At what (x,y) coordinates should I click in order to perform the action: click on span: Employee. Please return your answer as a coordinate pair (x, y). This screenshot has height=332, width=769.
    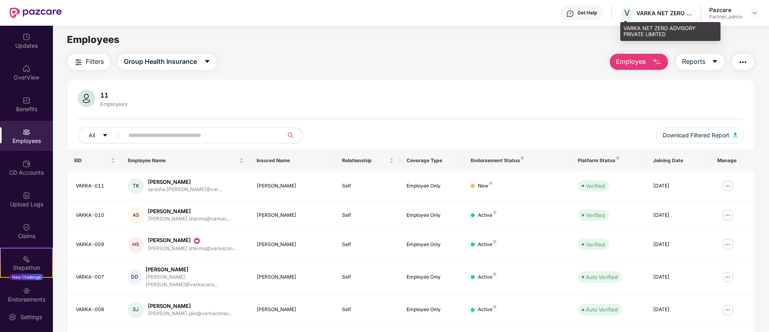
    Looking at the image, I should click on (631, 61).